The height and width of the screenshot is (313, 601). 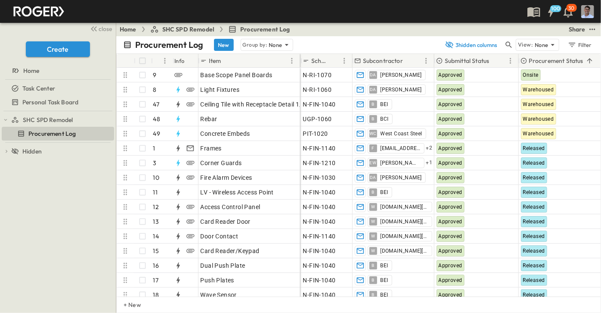 I want to click on span: WC, so click(x=373, y=133).